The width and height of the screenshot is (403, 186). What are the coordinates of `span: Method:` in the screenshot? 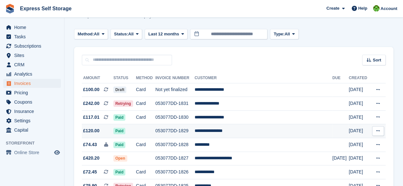 It's located at (86, 34).